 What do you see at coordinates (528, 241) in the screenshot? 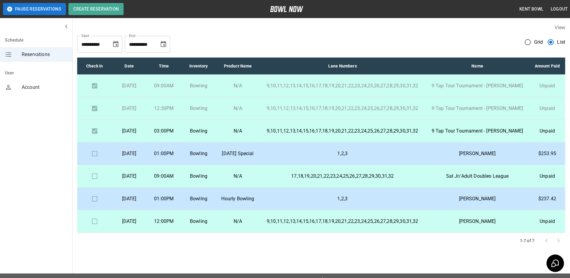
I see `p: 1-7 of 7` at bounding box center [528, 241].